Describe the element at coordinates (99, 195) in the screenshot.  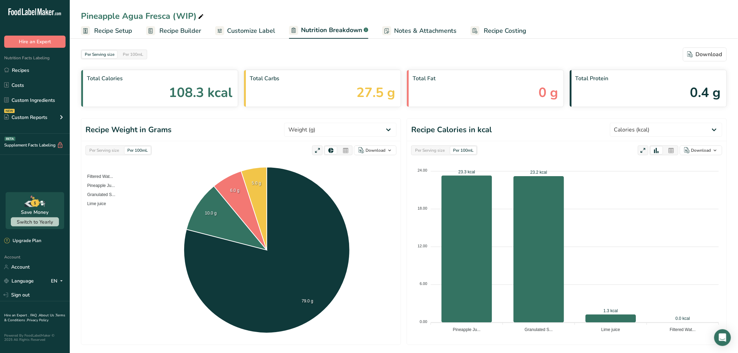
I see `span: Granulated S...` at that location.